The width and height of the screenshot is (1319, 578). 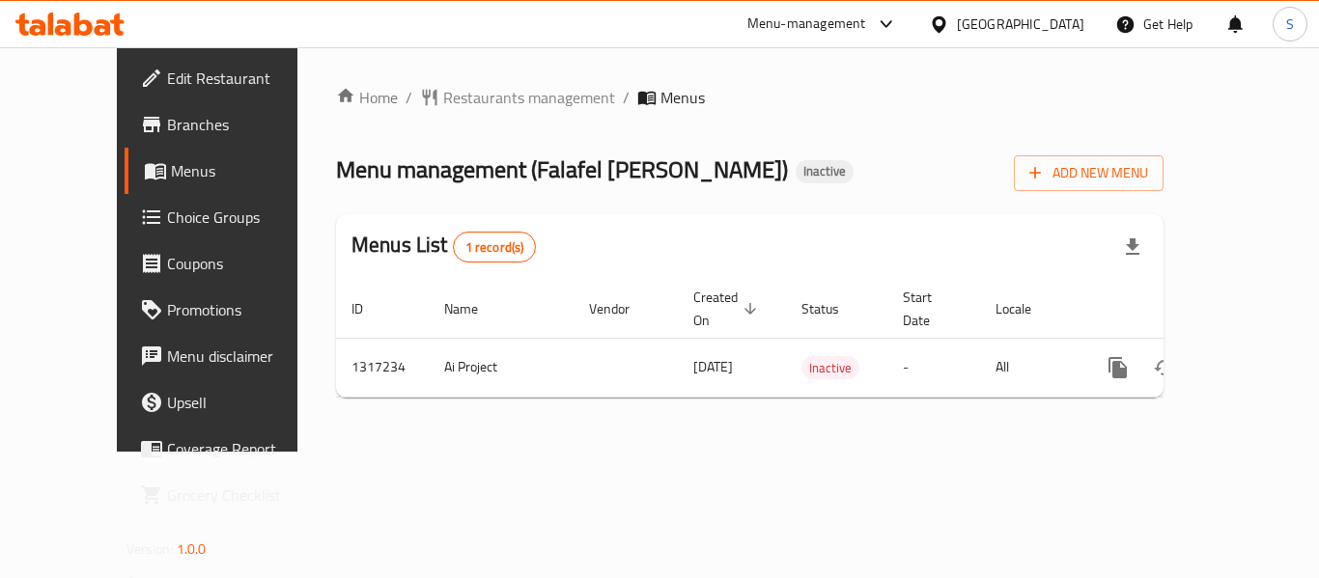 I want to click on a: Restaurants management, so click(x=518, y=98).